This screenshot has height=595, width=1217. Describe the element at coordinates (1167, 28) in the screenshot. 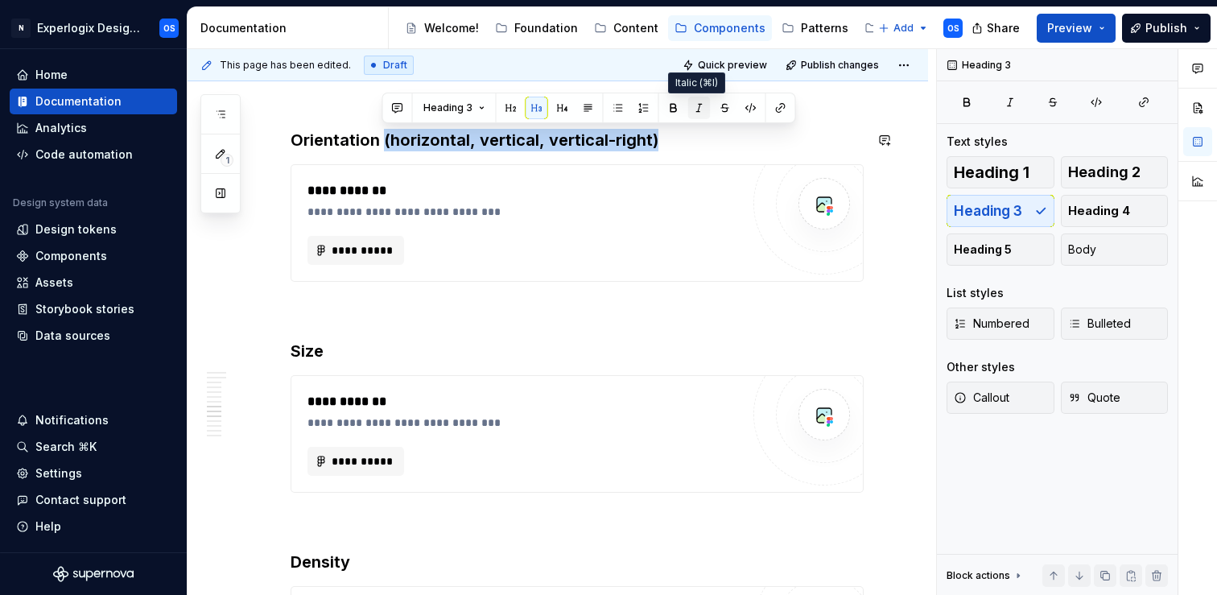

I see `span: Publish` at that location.